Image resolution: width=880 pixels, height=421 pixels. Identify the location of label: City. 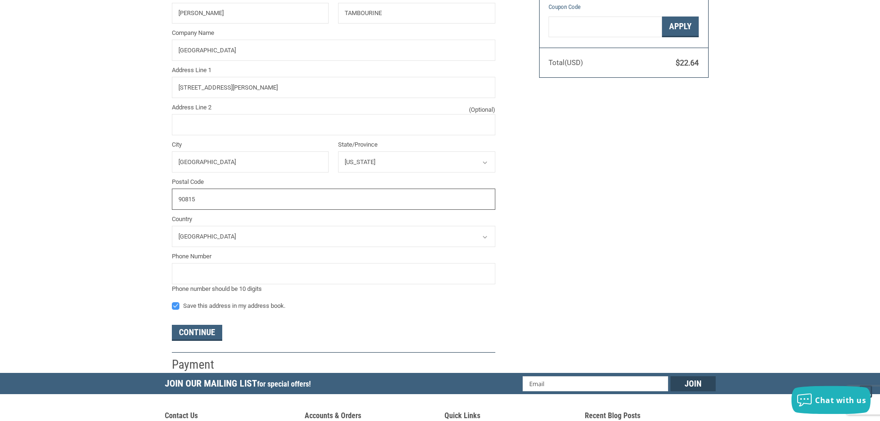
(251, 145).